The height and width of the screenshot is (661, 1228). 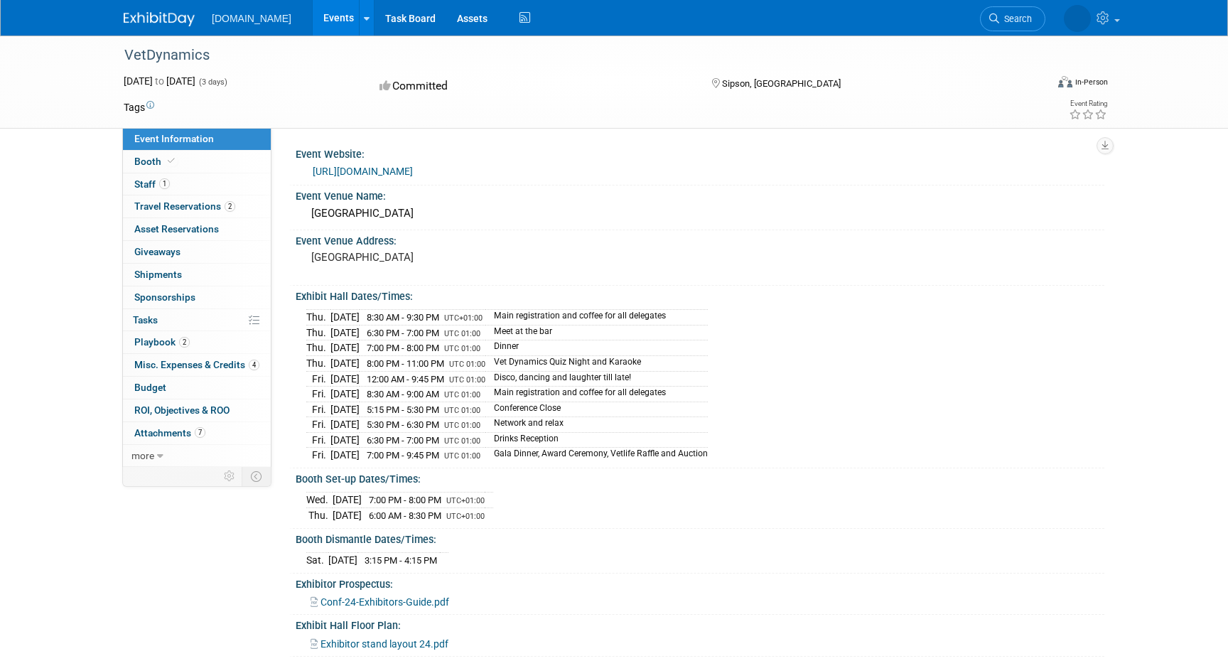 What do you see at coordinates (596, 348) in the screenshot?
I see `td: Dinner` at bounding box center [596, 348].